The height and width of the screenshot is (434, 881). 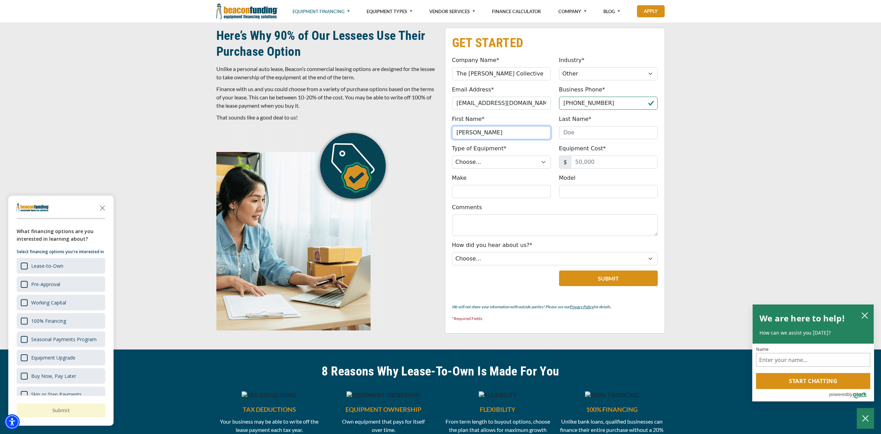 I want to click on span: Your business may be able to write off the lease payment each tax year., so click(x=269, y=425).